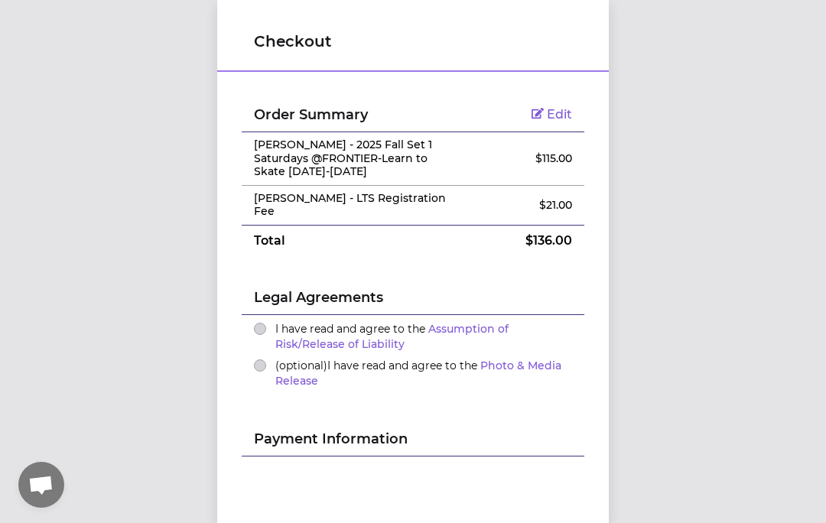 The image size is (826, 523). I want to click on p: $ 136.00, so click(527, 241).